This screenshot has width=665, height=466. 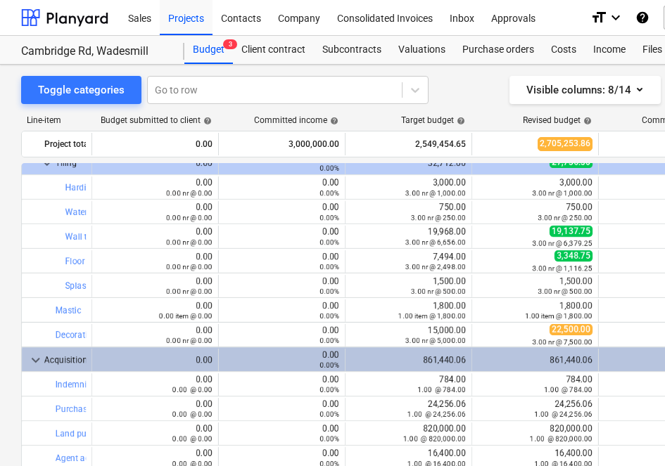 What do you see at coordinates (96, 459) in the screenshot?
I see `a: Agent aquisition fees` at bounding box center [96, 459].